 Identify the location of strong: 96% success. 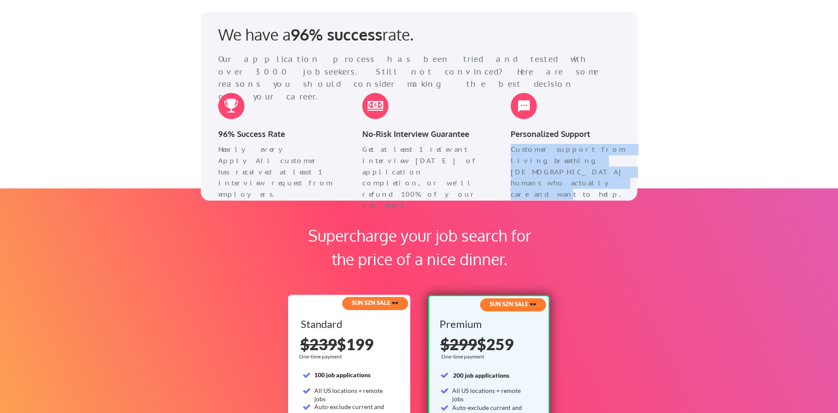
(336, 34).